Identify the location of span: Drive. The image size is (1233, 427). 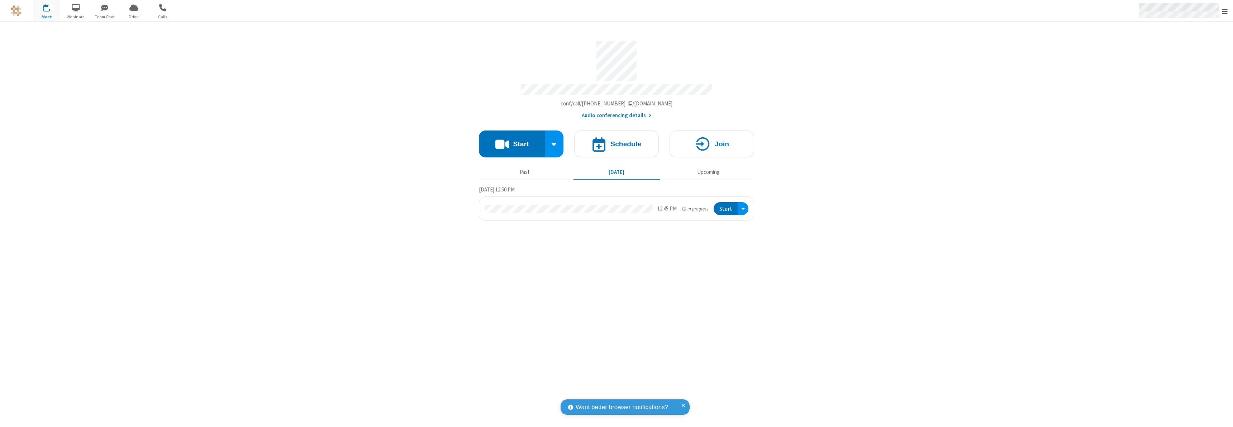
(134, 17).